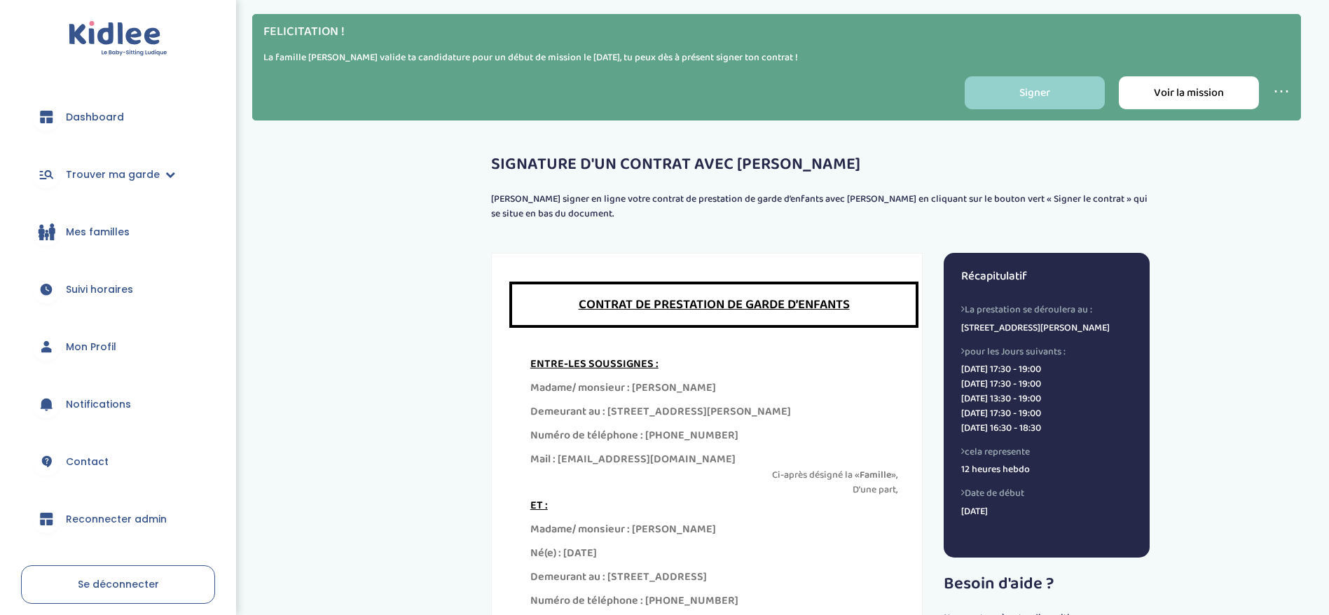 This screenshot has height=615, width=1329. Describe the element at coordinates (714, 305) in the screenshot. I see `div: CONTRAT DE PRESTATION DE GARDE D’ENFANTS` at that location.